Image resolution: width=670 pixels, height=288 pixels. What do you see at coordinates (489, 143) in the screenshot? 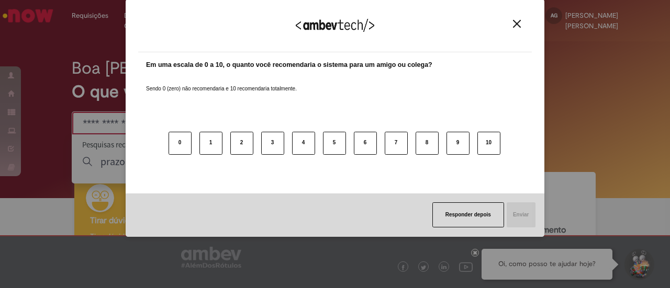
I see `button: 10` at bounding box center [489, 143].